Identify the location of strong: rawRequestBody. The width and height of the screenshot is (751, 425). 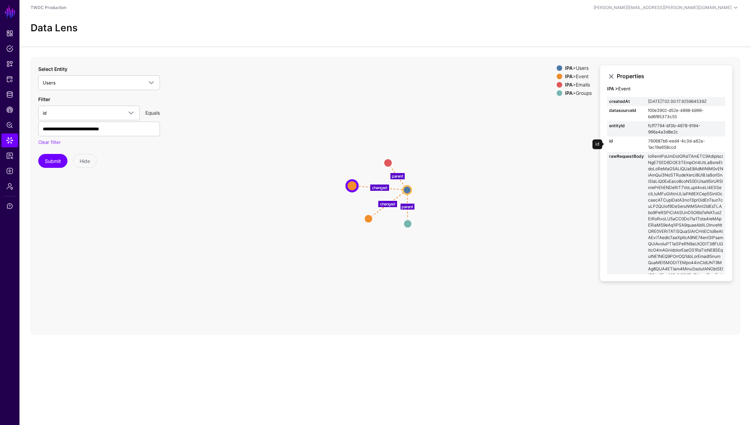
(627, 157).